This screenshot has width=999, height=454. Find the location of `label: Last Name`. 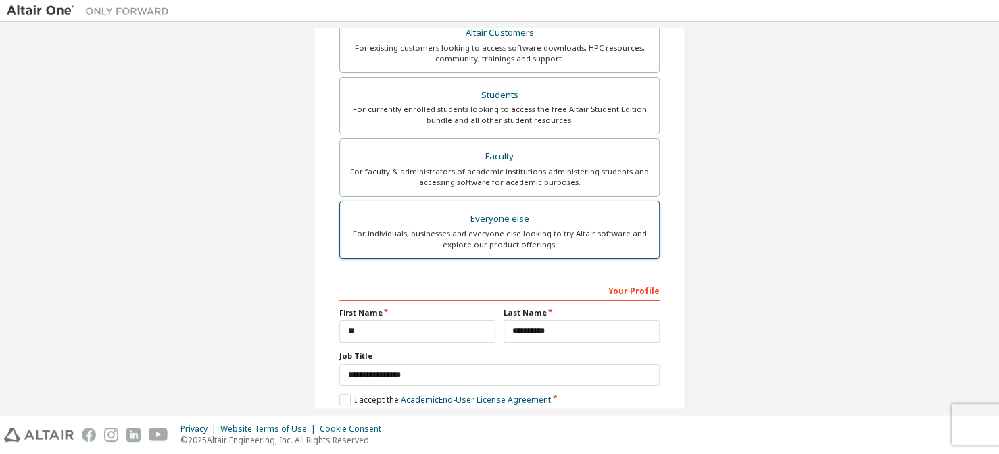

label: Last Name is located at coordinates (582, 313).